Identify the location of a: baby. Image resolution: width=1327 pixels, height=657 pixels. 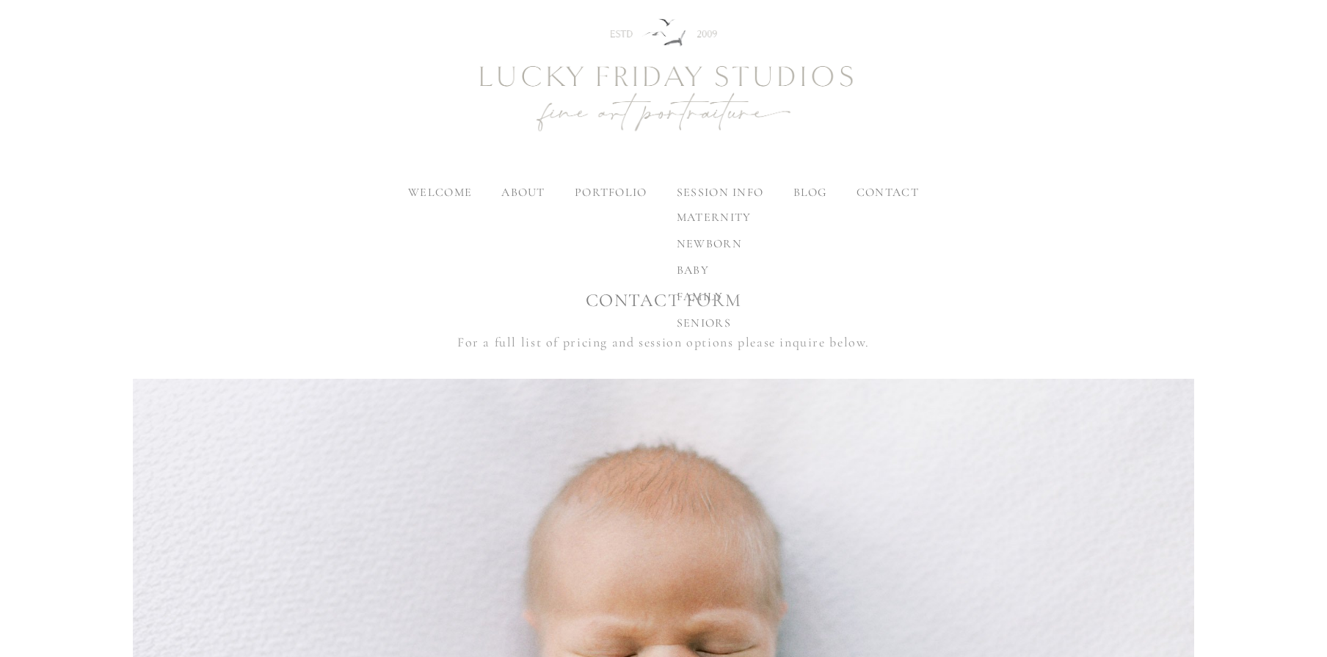
(714, 270).